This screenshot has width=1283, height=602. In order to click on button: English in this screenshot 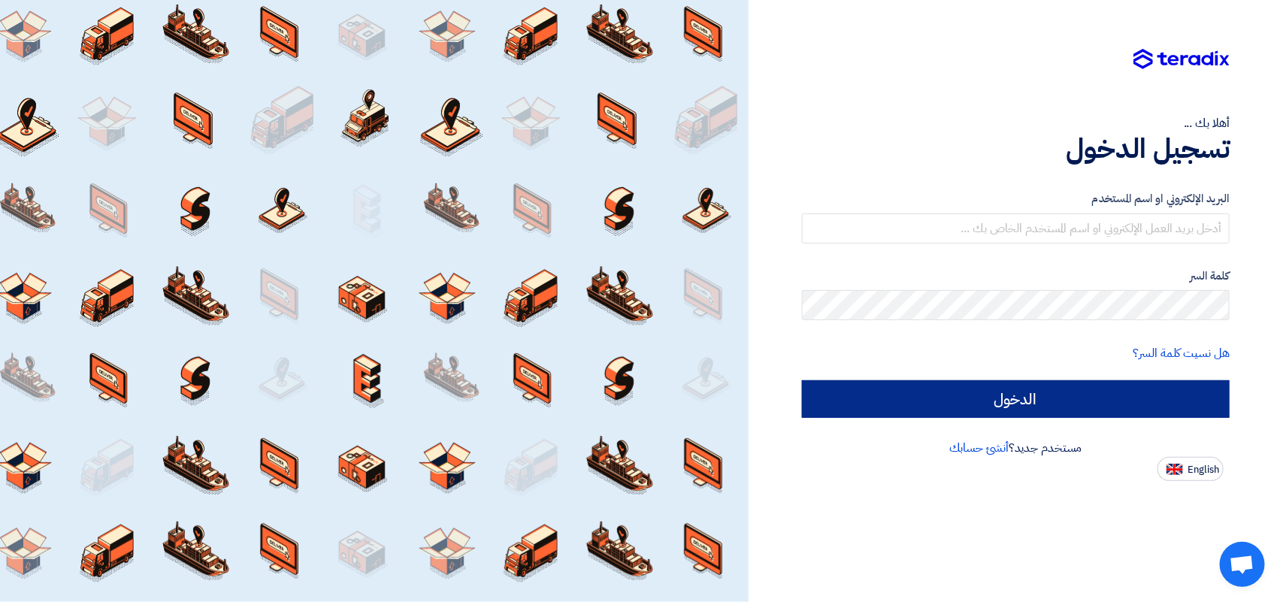, I will do `click(1191, 469)`.